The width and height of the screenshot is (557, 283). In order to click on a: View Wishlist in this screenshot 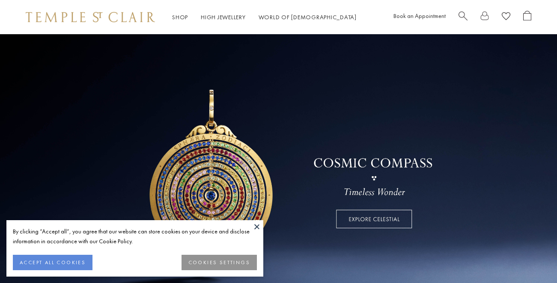, I will do `click(506, 17)`.